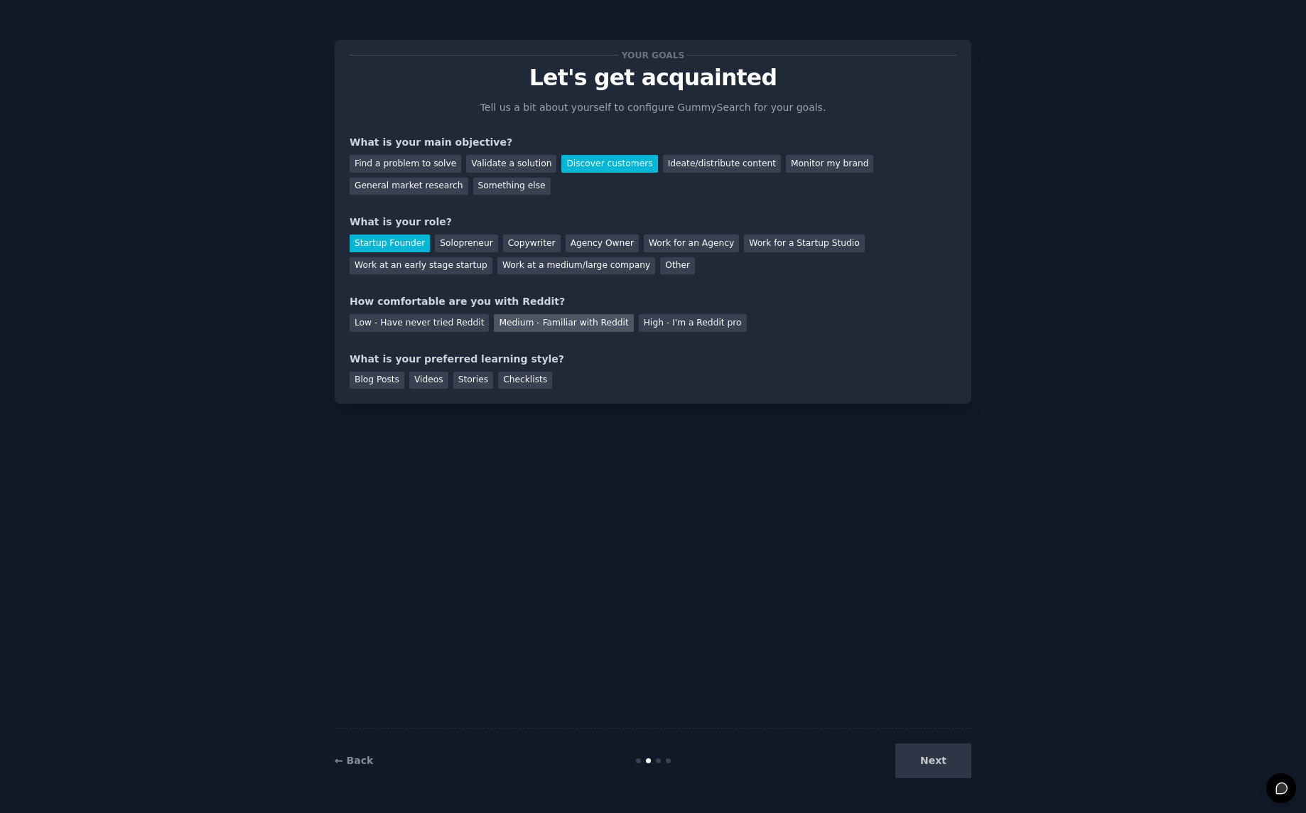 This screenshot has height=813, width=1306. What do you see at coordinates (609, 163) in the screenshot?
I see `div: Discover customers` at bounding box center [609, 163].